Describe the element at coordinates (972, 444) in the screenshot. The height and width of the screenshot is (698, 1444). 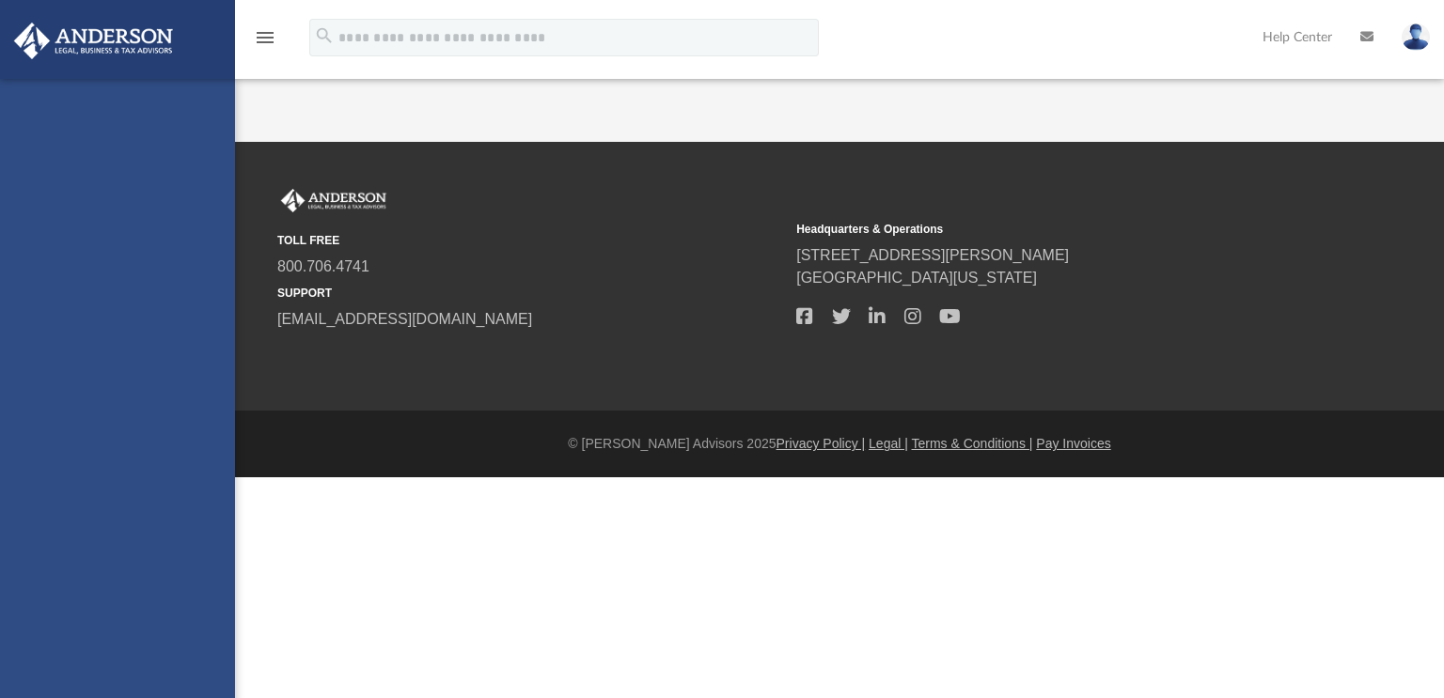
I see `a: Terms & Conditions |` at that location.